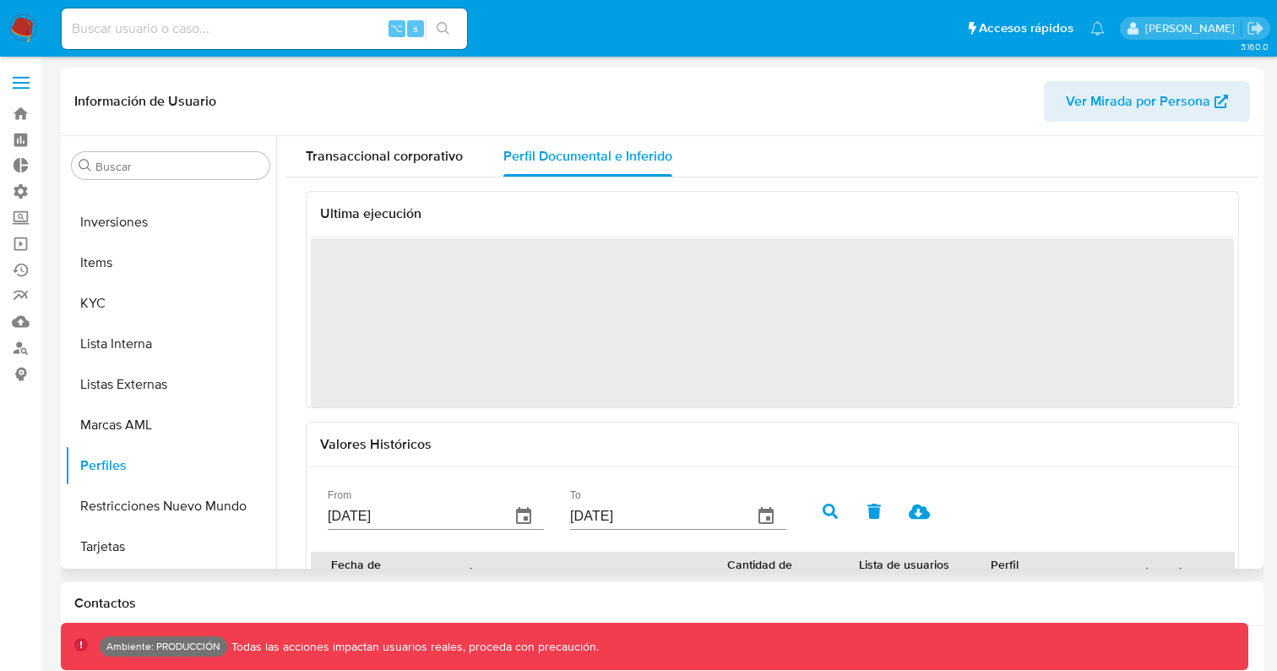 This screenshot has height=671, width=1277. What do you see at coordinates (171, 384) in the screenshot?
I see `button: Listas Externas` at bounding box center [171, 384].